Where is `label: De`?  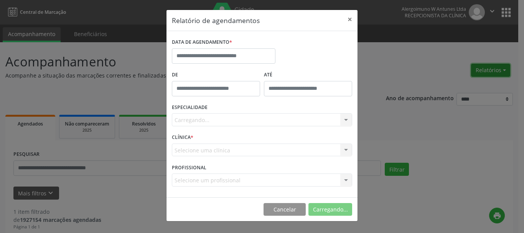 label: De is located at coordinates (216, 75).